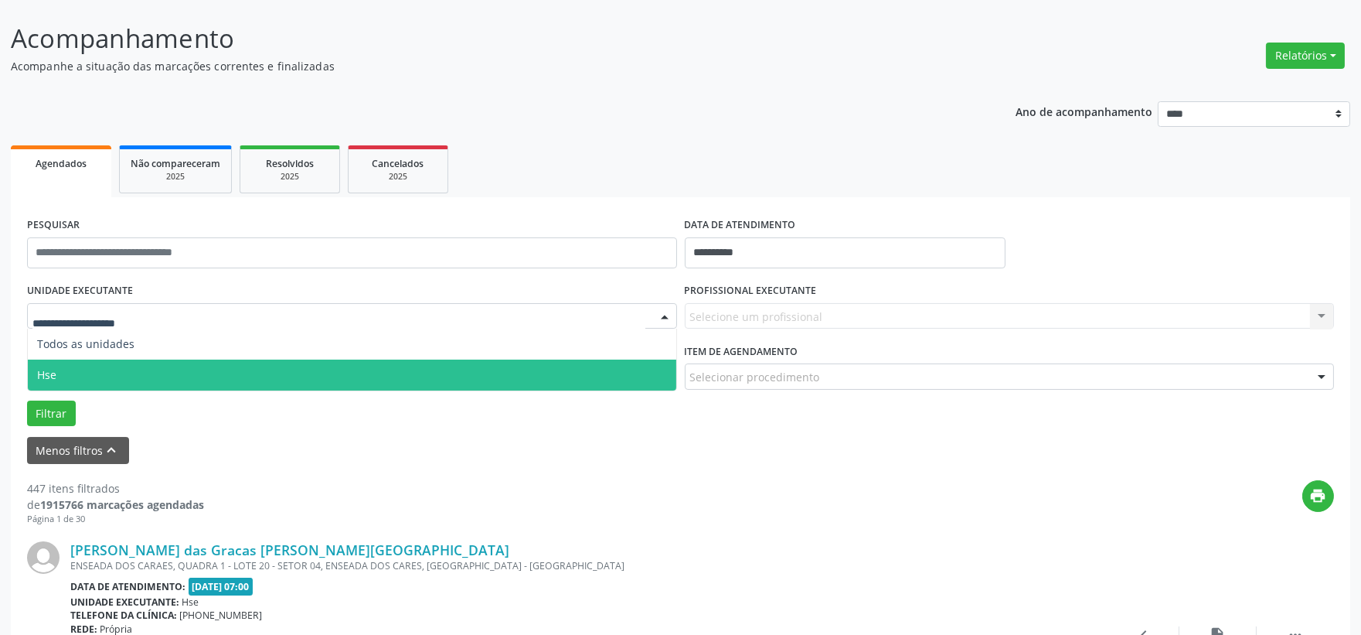 The width and height of the screenshot is (1361, 635). What do you see at coordinates (128, 586) in the screenshot?
I see `b: Data de atendimento:` at bounding box center [128, 586].